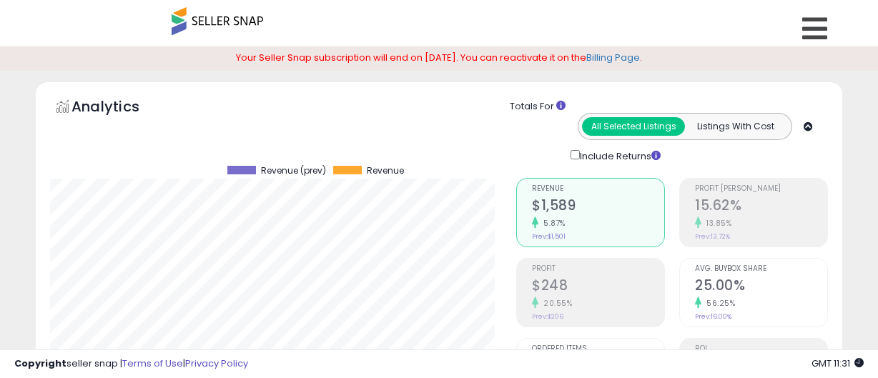  I want to click on small: 5.87%, so click(552, 223).